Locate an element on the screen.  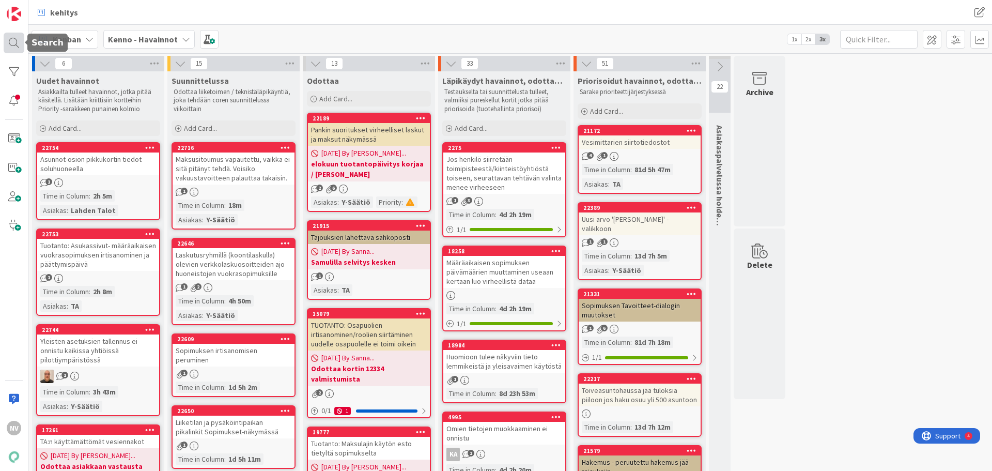
div: 22609Sopimuksen irtisanomisen peruminen is located at coordinates (234, 350).